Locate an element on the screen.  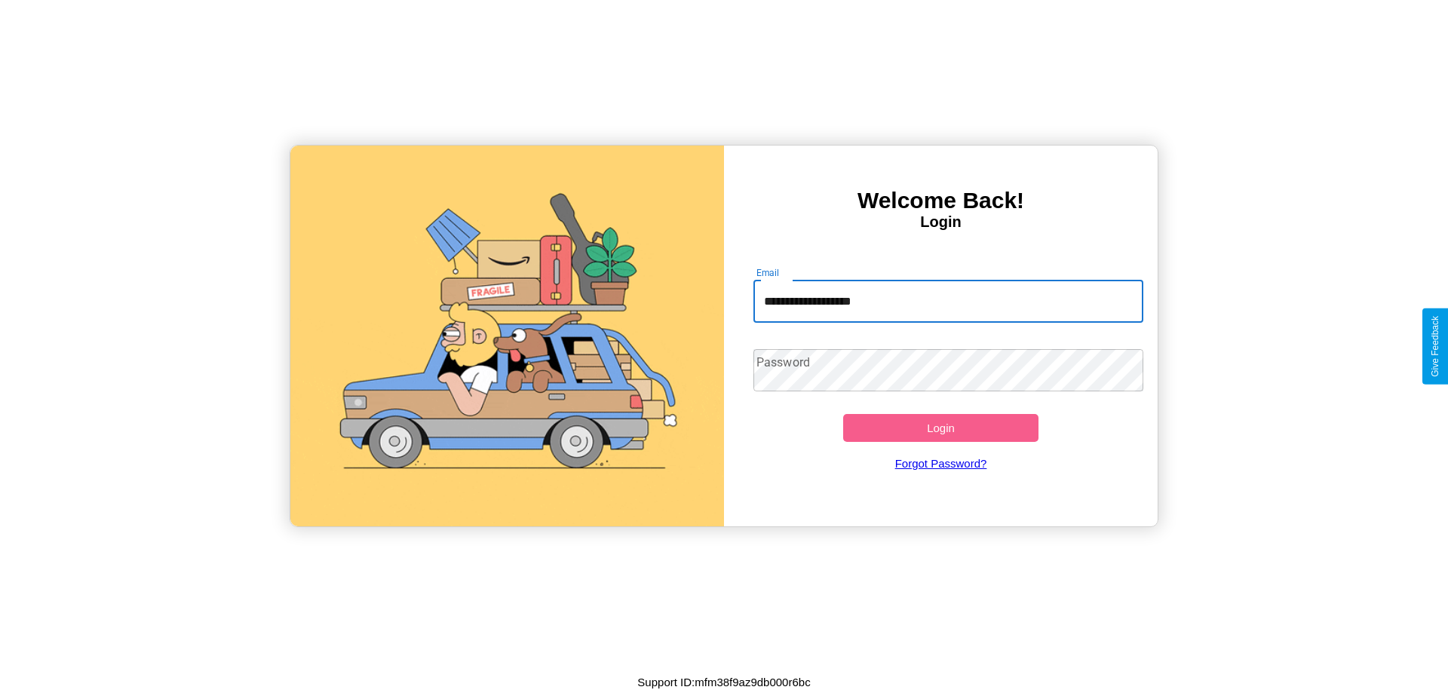
h3: Welcome Back! is located at coordinates (941, 201).